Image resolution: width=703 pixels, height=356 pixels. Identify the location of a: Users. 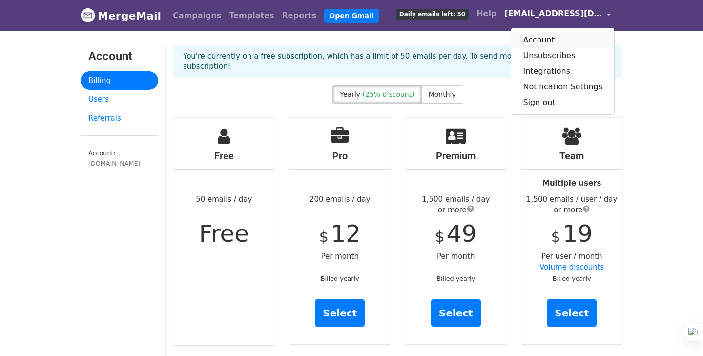
(119, 99).